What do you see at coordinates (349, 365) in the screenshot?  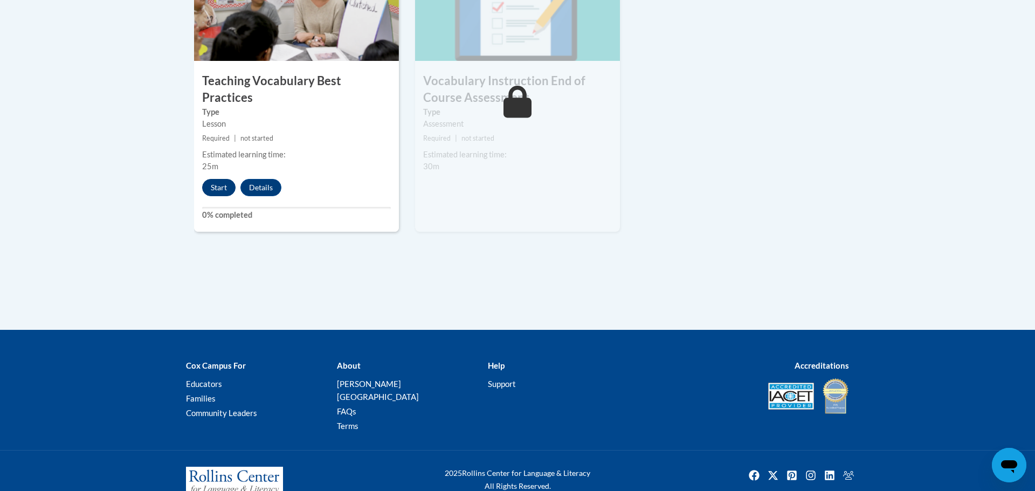 I see `b: About` at bounding box center [349, 365].